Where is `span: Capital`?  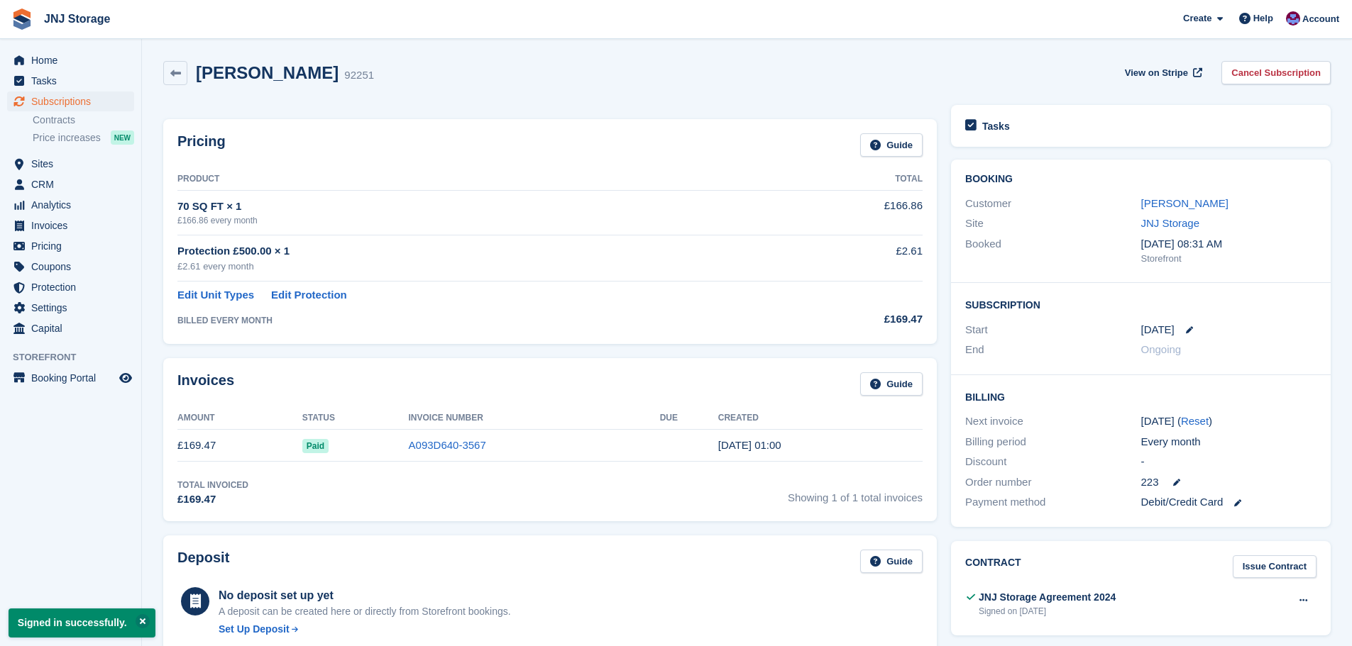
span: Capital is located at coordinates (74, 329).